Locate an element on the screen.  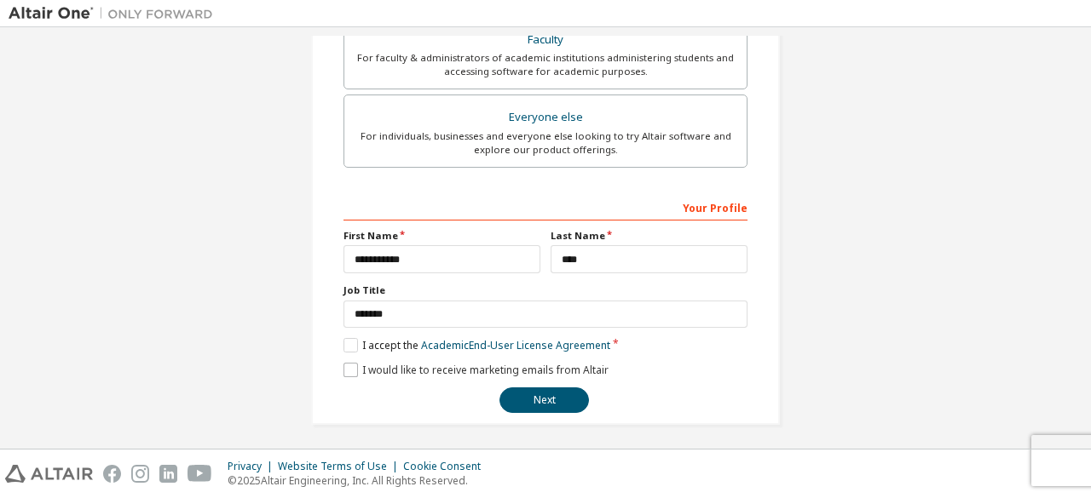
img: instagram.svg is located at coordinates (140, 474).